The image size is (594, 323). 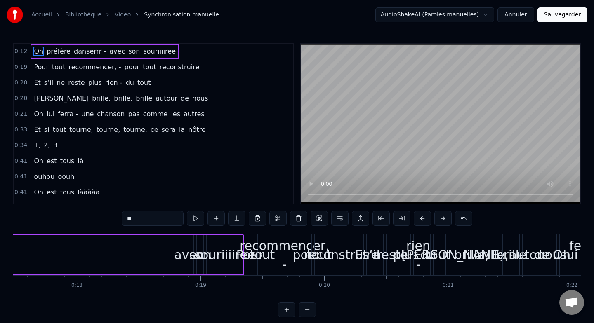 I want to click on span: du, so click(x=130, y=82).